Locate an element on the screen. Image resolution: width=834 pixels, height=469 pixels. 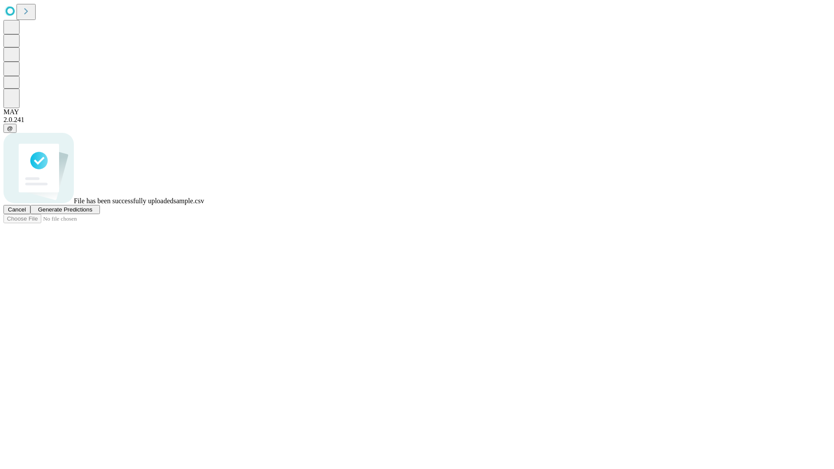
span: File has been successfully uploaded is located at coordinates (123, 201).